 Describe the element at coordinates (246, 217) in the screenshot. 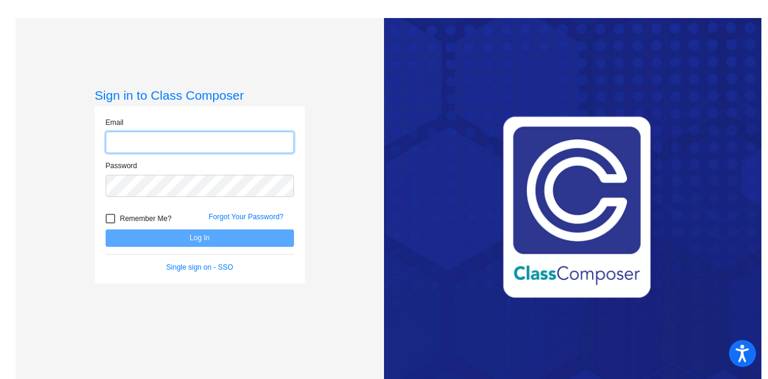

I see `a: Forgot Your Password?` at that location.